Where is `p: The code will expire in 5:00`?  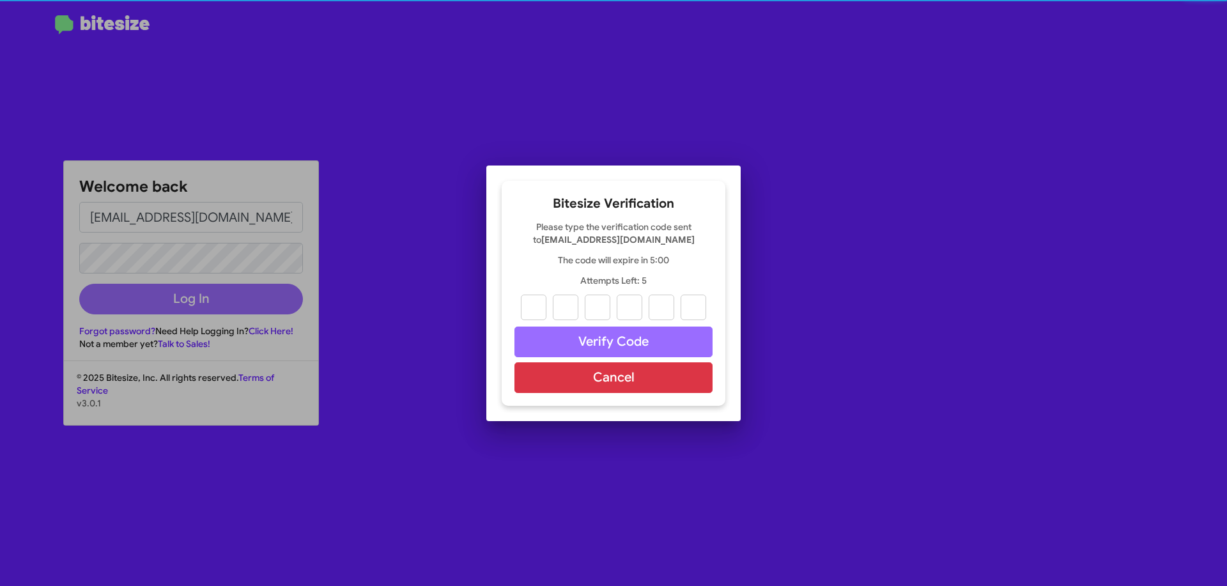 p: The code will expire in 5:00 is located at coordinates (613, 260).